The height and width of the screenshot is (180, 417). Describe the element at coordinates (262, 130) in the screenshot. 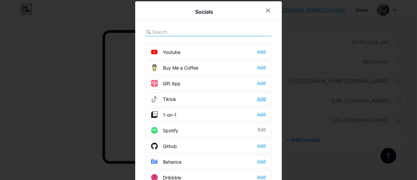

I see `div: Edit` at that location.